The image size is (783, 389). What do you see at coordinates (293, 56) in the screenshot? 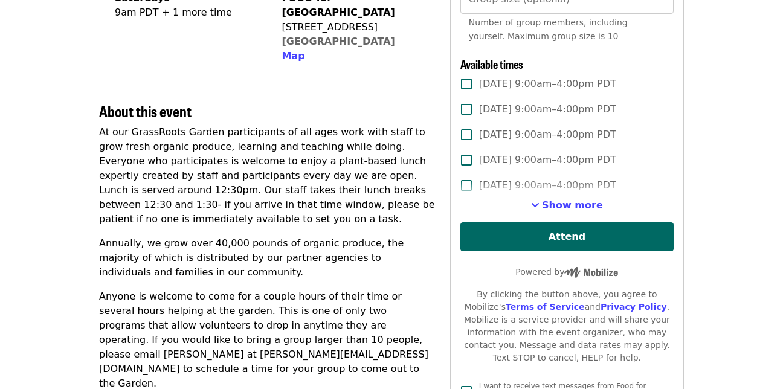
I see `span: Map` at bounding box center [293, 56].